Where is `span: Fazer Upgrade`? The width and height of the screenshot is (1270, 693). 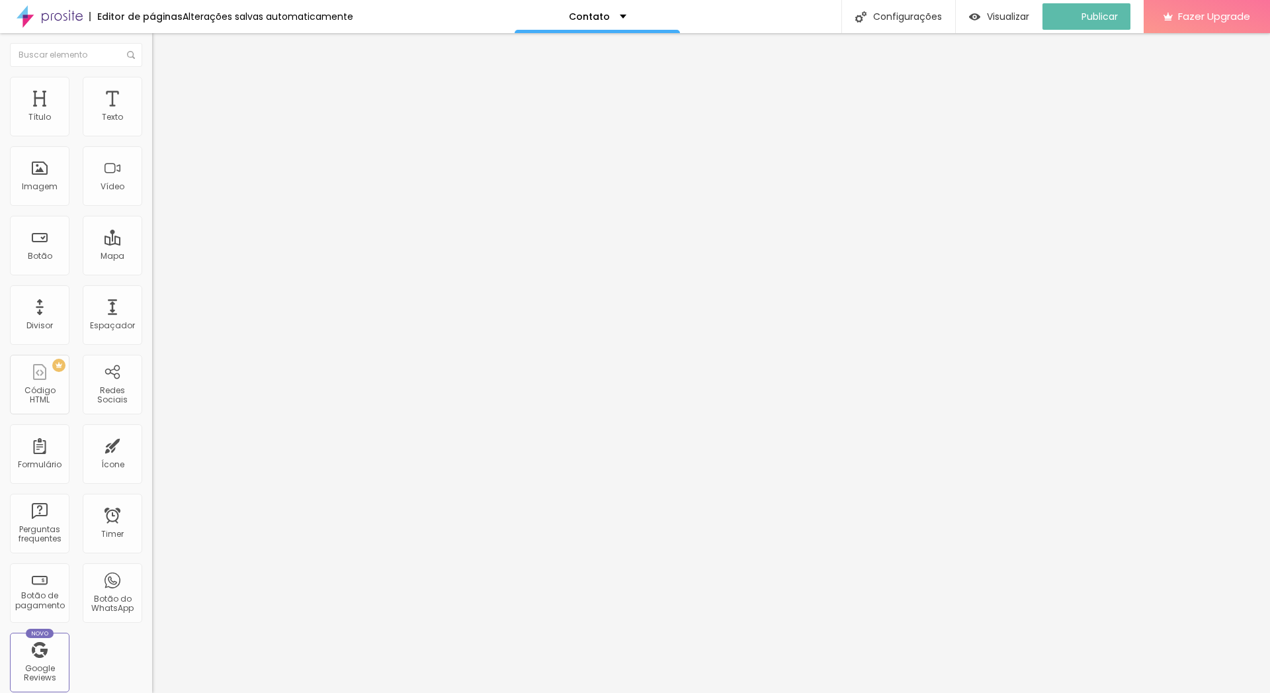
span: Fazer Upgrade is located at coordinates (1214, 16).